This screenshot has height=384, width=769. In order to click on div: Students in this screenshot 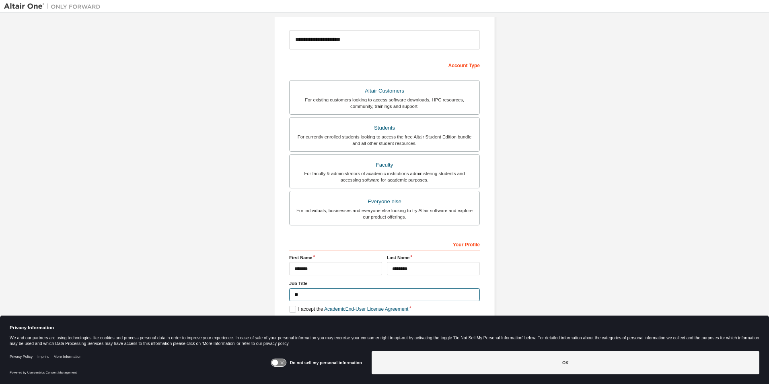, I will do `click(385, 128)`.